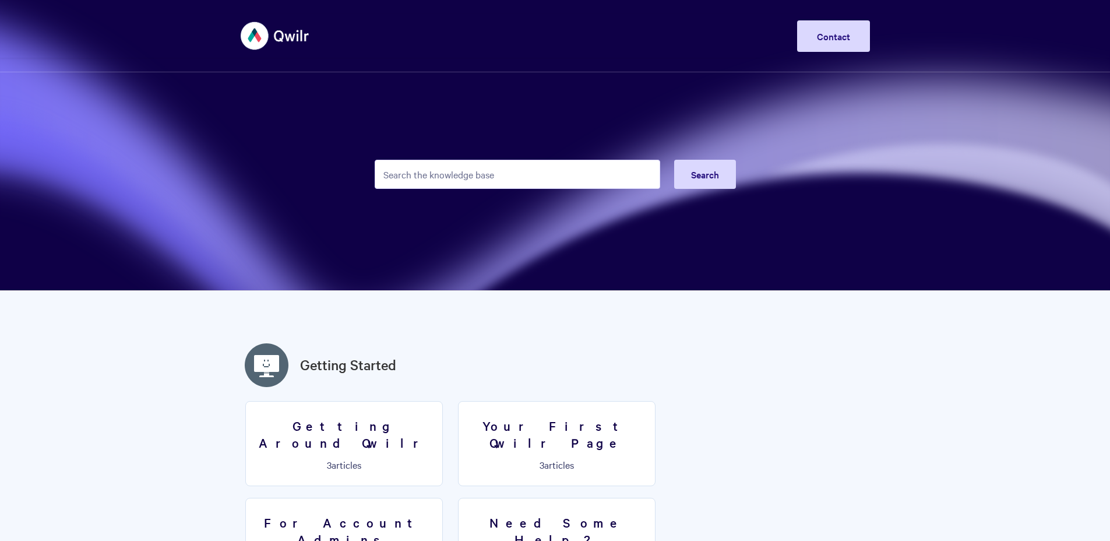 The width and height of the screenshot is (1110, 541). What do you see at coordinates (348, 365) in the screenshot?
I see `a: Getting Started` at bounding box center [348, 365].